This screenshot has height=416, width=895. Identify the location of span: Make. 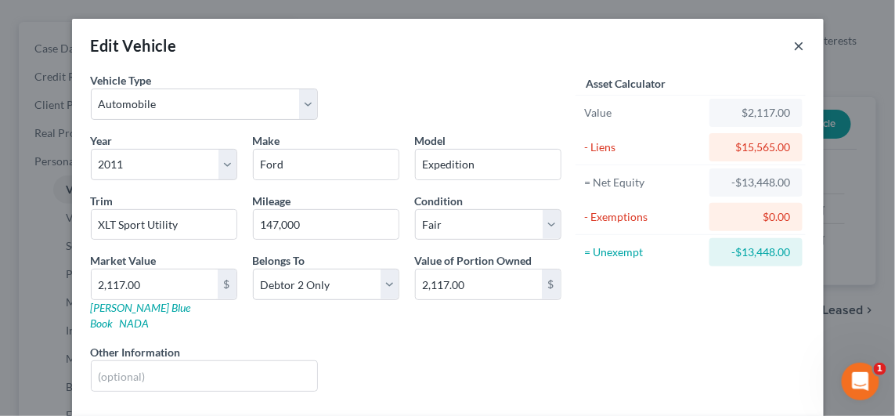
(266, 140).